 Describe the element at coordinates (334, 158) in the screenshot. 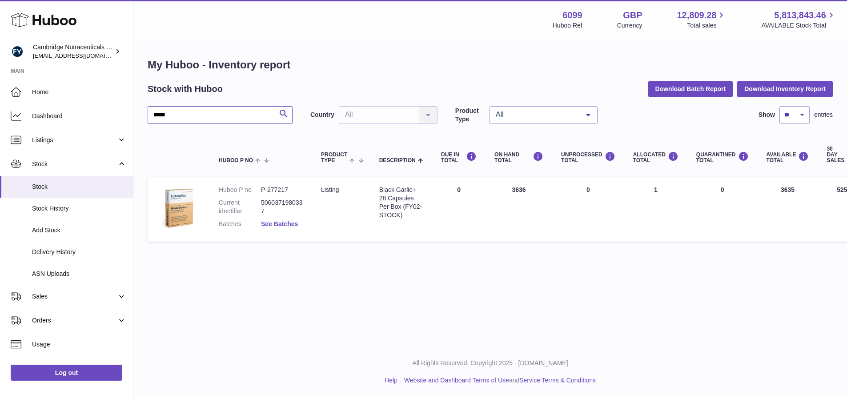

I see `span: Product Type` at that location.